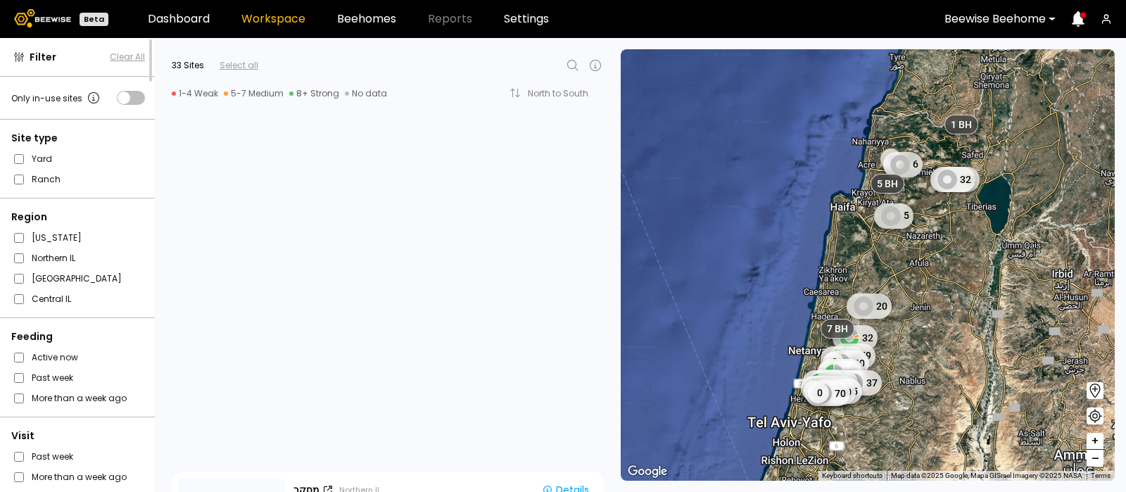 The height and width of the screenshot is (492, 1126). I want to click on div: 37, so click(859, 383).